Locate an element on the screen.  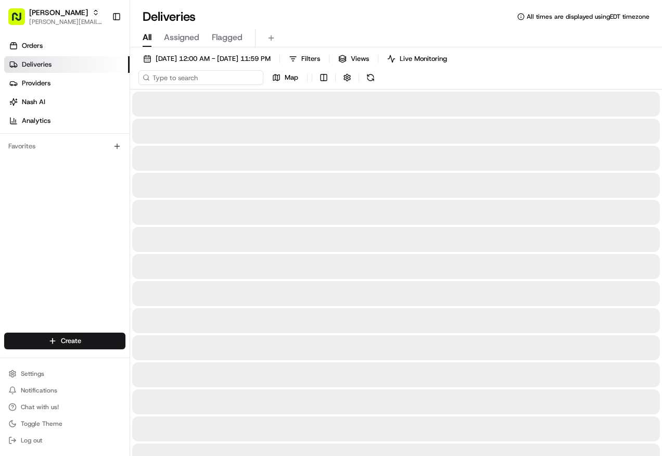
button: Notifications is located at coordinates (65, 391).